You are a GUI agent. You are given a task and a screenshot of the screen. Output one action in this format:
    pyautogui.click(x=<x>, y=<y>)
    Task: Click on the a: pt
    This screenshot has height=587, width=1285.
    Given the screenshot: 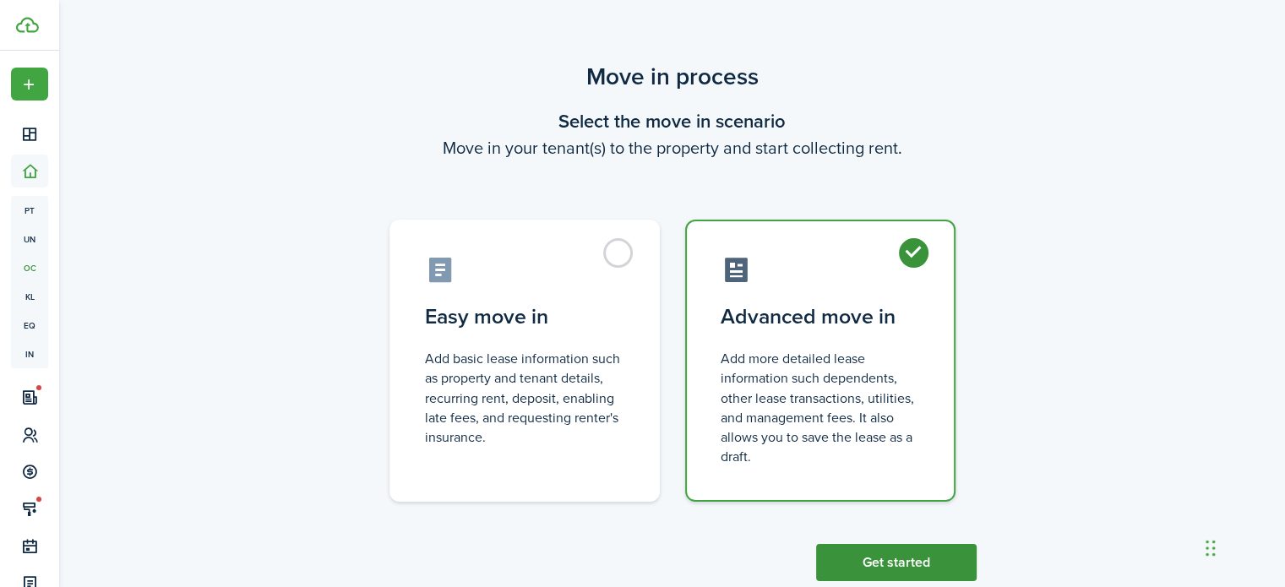 What is the action you would take?
    pyautogui.click(x=30, y=210)
    